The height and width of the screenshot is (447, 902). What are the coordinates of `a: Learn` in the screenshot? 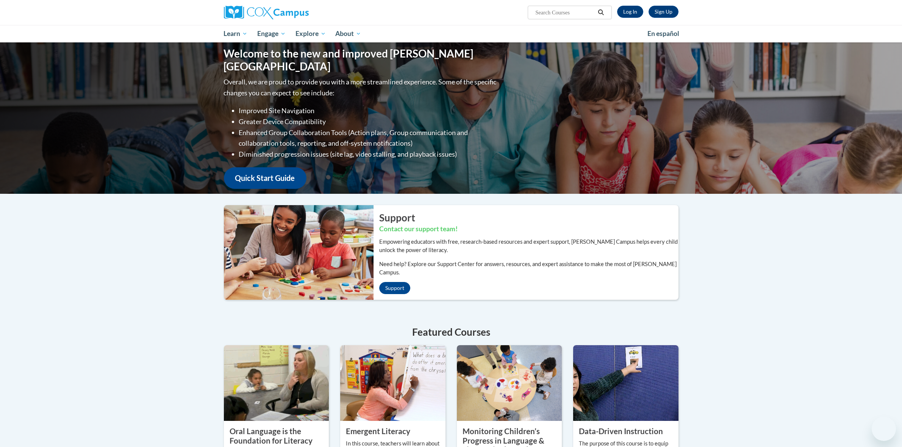 It's located at (236, 34).